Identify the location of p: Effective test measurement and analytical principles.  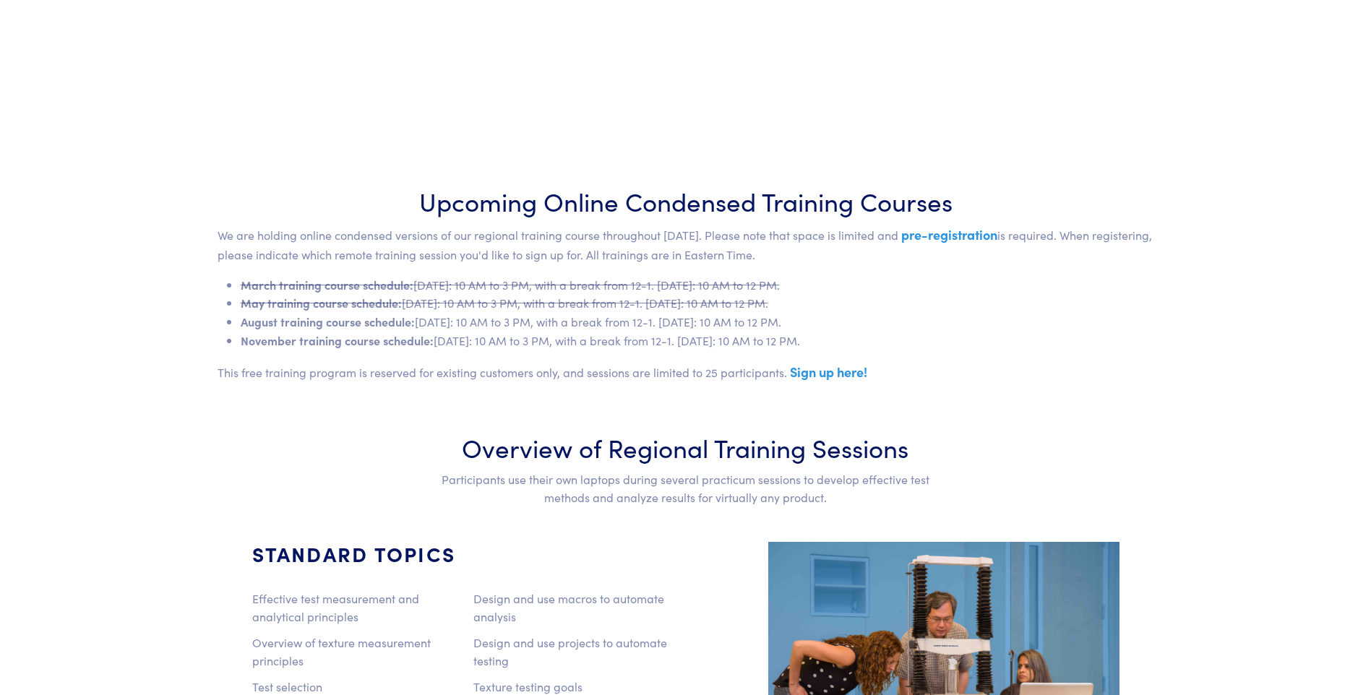
(354, 608).